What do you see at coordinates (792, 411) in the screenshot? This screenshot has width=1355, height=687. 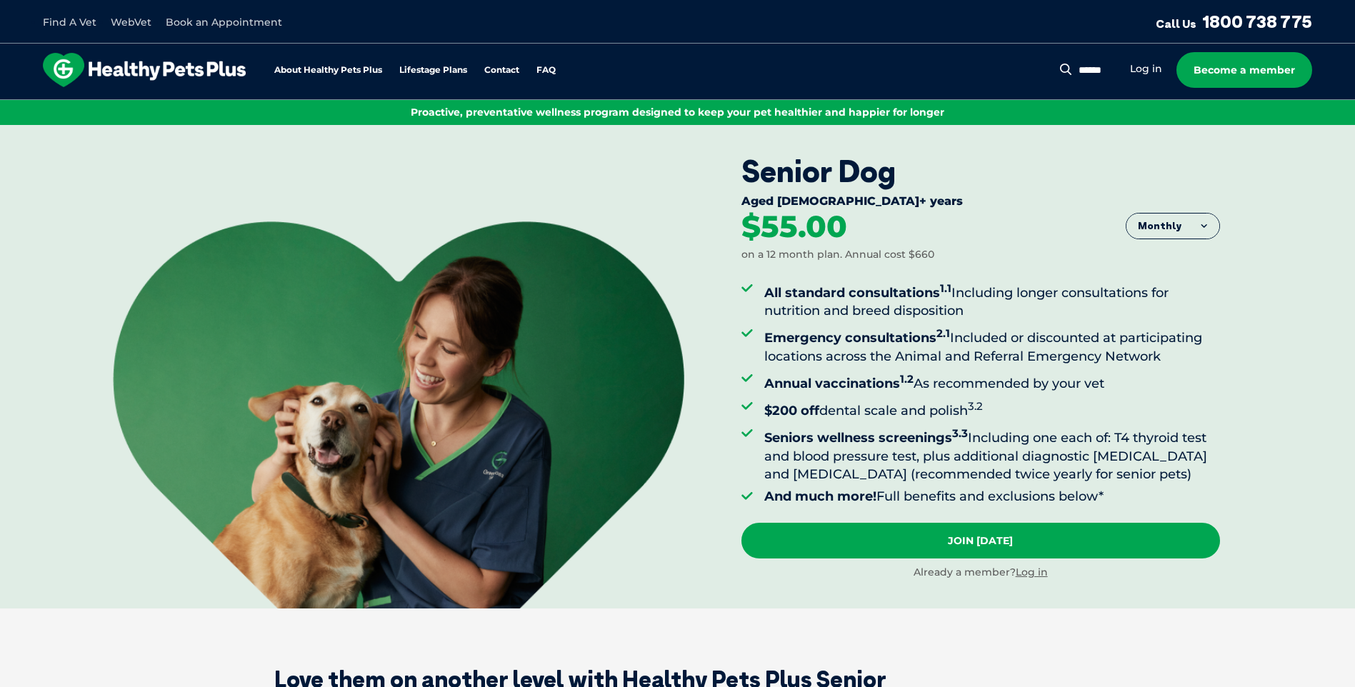 I see `strong: $200 off` at bounding box center [792, 411].